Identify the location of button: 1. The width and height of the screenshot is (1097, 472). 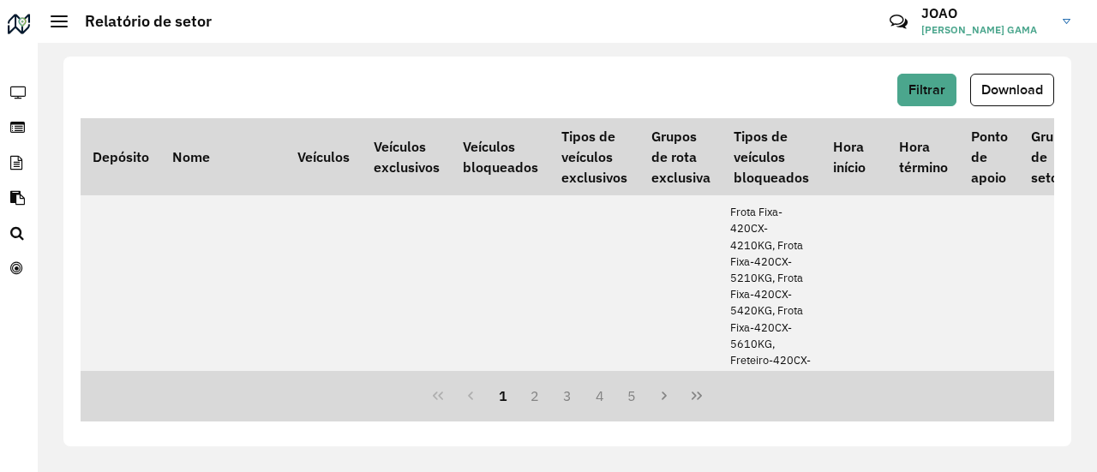
(503, 396).